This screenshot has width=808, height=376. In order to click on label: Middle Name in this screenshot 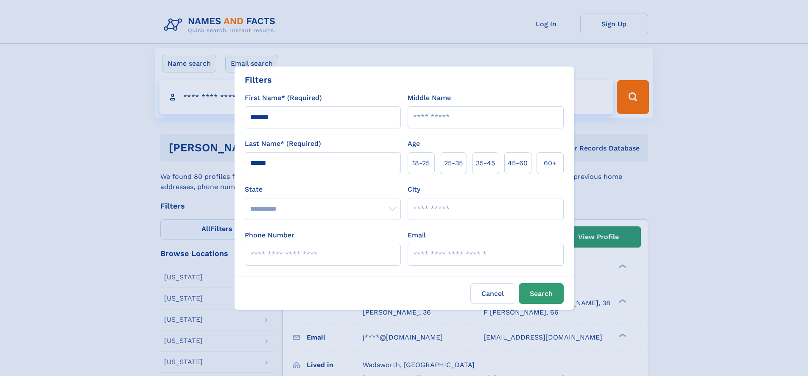, I will do `click(429, 98)`.